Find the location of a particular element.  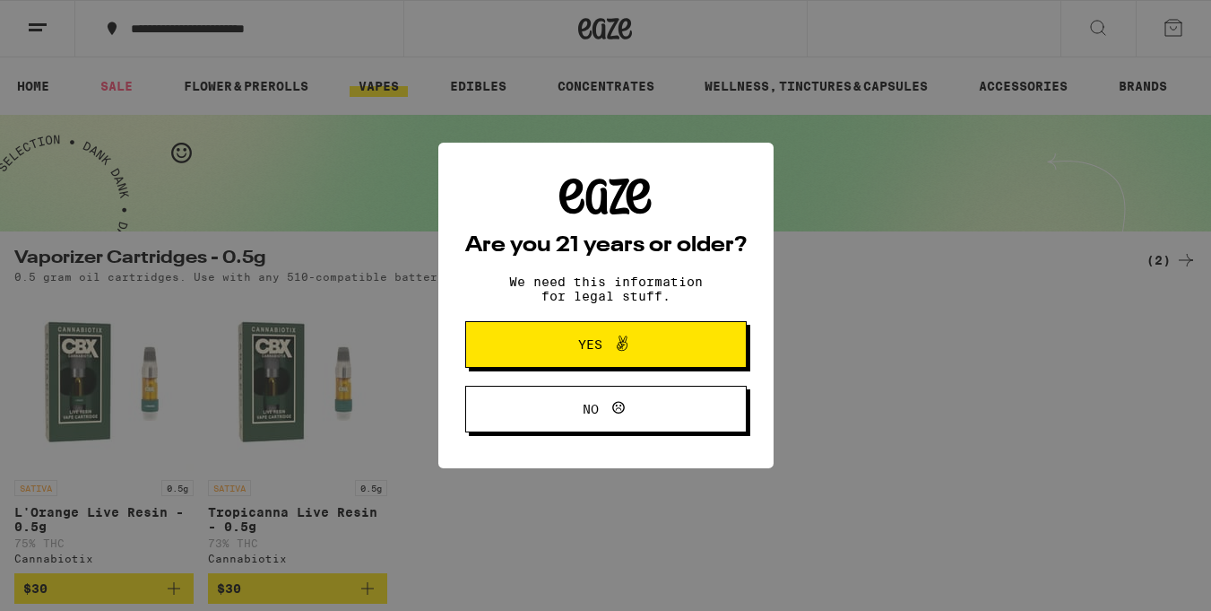

button: Yes is located at coordinates (606, 344).